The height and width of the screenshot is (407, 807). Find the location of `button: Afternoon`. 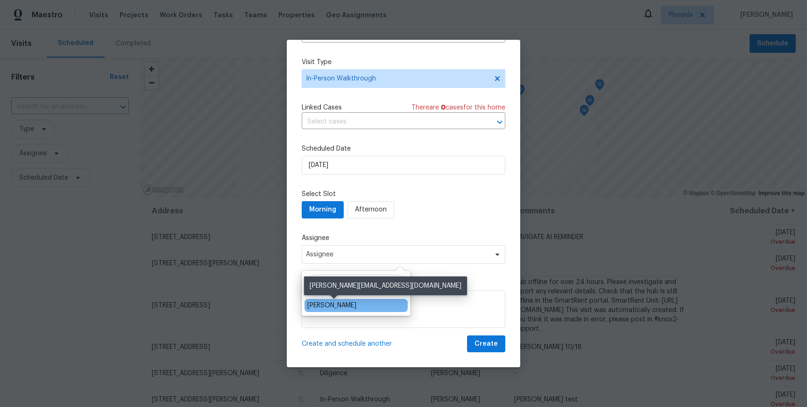

button: Afternoon is located at coordinates (371, 209).